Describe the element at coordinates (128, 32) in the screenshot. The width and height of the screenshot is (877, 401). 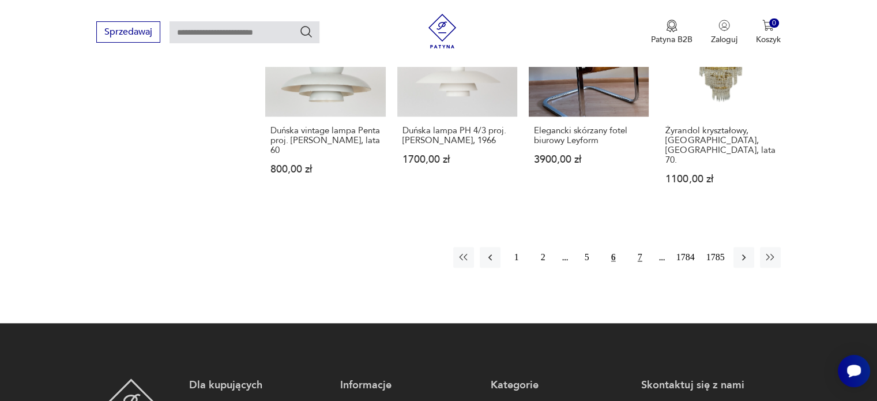
I see `button: Sprzedawaj` at that location.